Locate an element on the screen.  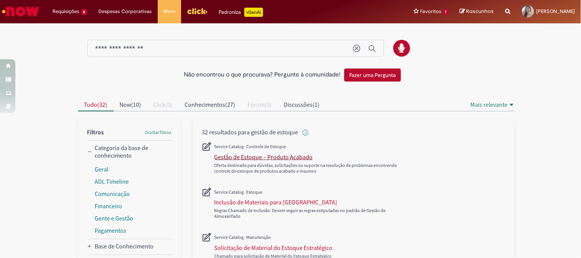
span: 6 is located at coordinates (84, 12).